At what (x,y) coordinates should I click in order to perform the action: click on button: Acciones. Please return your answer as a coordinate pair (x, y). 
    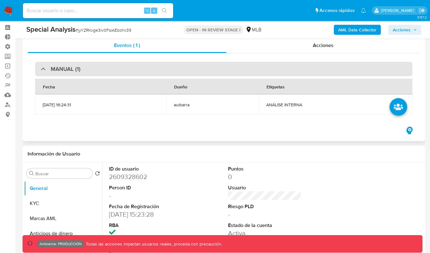
    Looking at the image, I should click on (405, 30).